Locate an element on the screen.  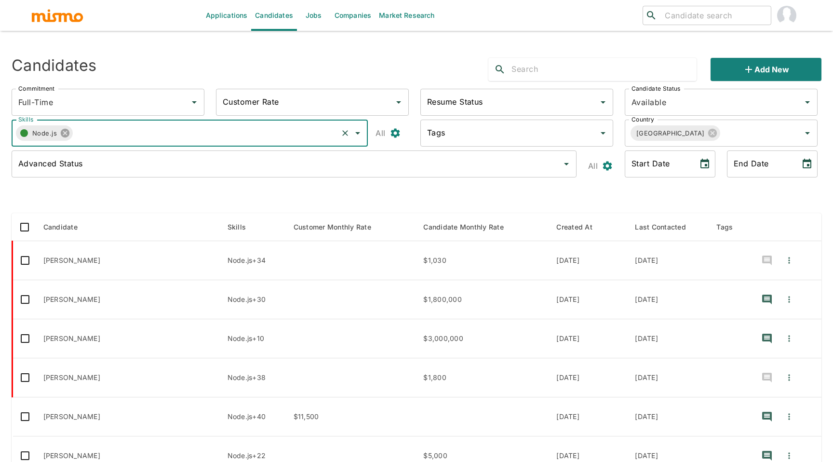
th: Skills is located at coordinates (253, 227).